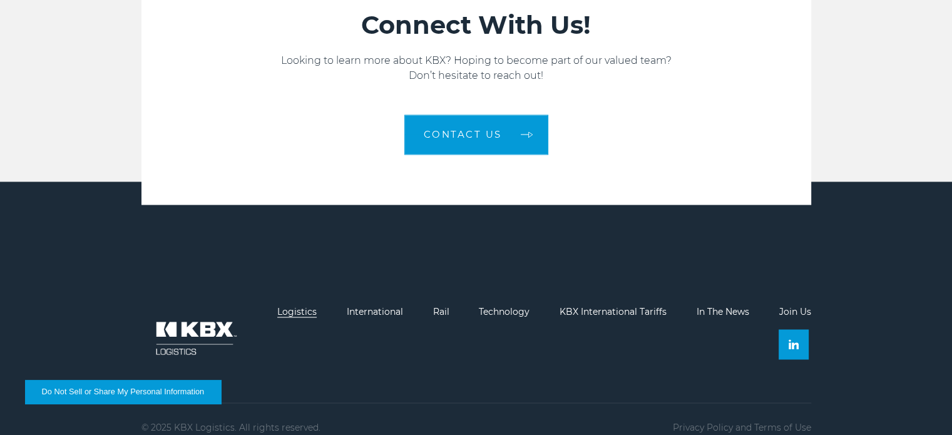 The height and width of the screenshot is (435, 952). I want to click on button: Do Not Sell or Share My Personal Information, so click(123, 392).